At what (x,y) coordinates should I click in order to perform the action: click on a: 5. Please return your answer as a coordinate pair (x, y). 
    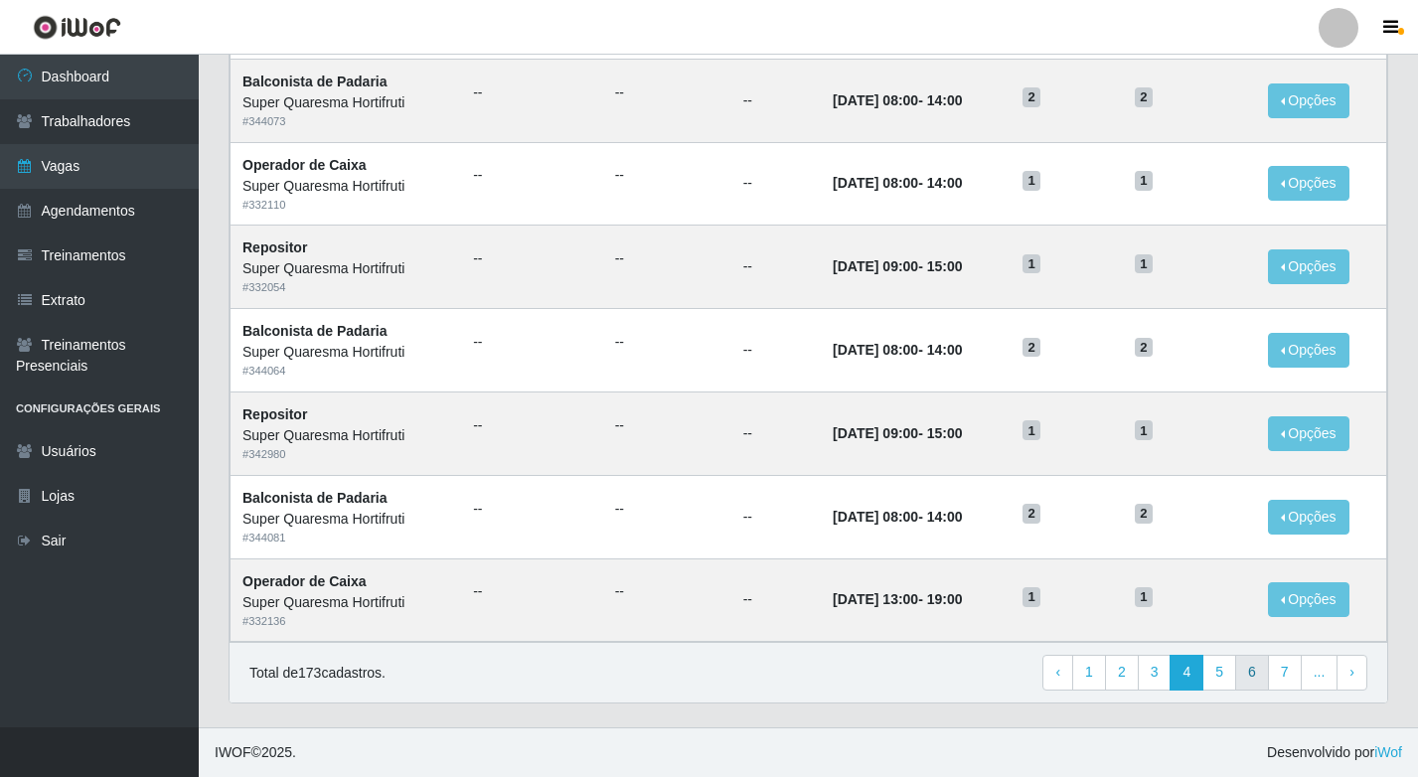
    Looking at the image, I should click on (1219, 673).